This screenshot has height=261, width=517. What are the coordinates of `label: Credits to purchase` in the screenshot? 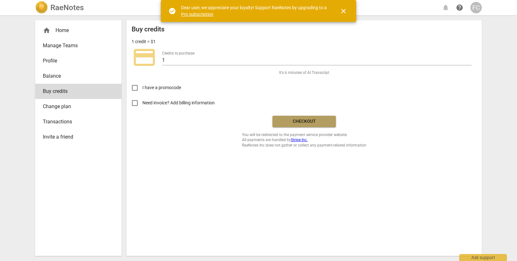 It's located at (178, 53).